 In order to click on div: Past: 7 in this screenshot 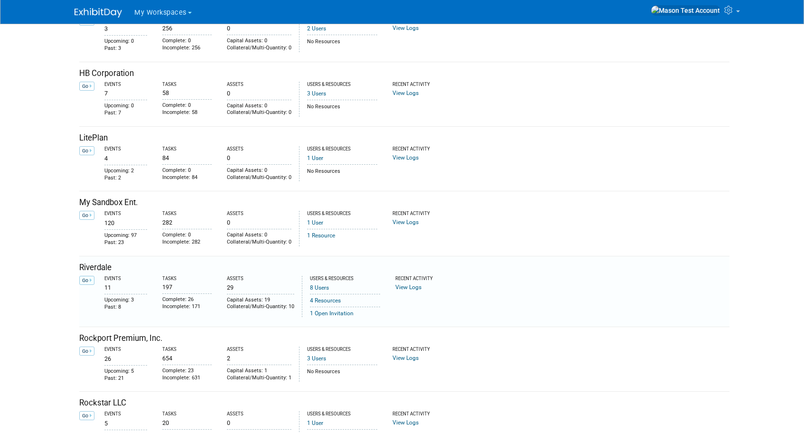, I will do `click(126, 113)`.